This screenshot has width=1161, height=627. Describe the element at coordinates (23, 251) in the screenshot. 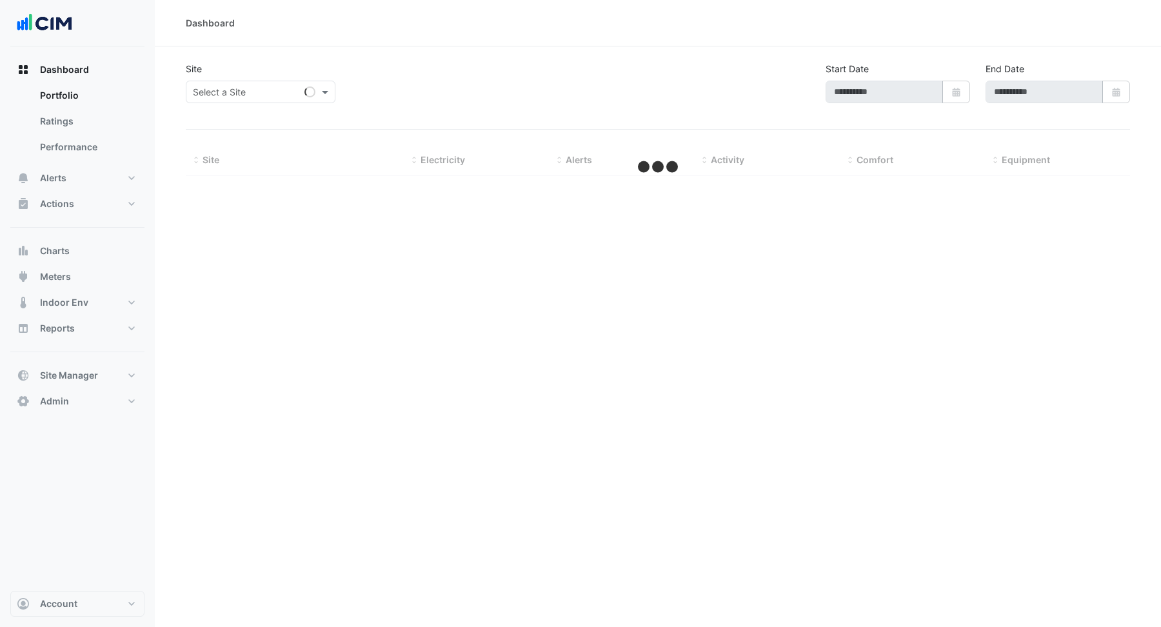

I see `app-icon: Charts` at that location.